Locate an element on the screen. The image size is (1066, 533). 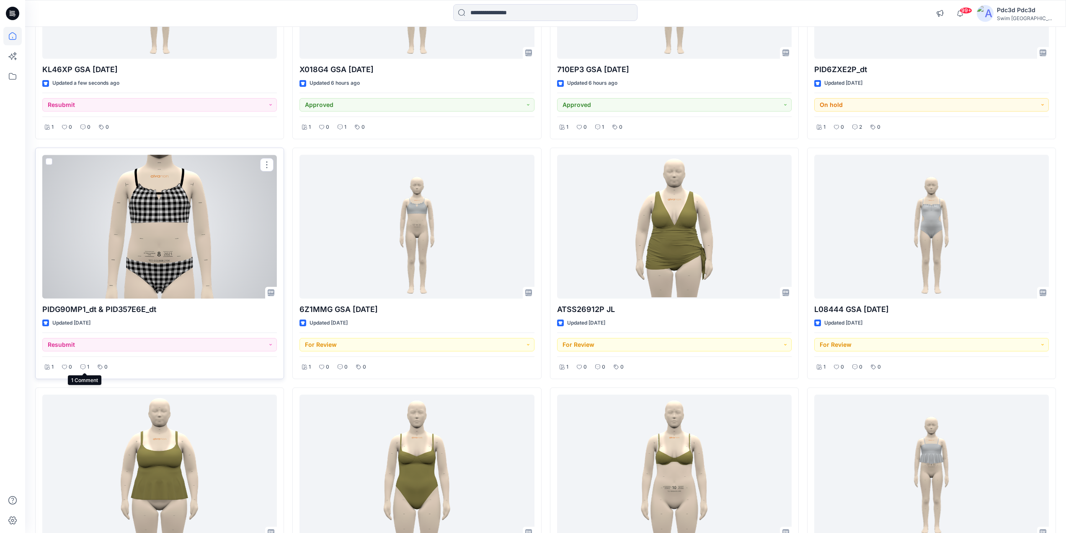
img: avatar is located at coordinates (986, 13).